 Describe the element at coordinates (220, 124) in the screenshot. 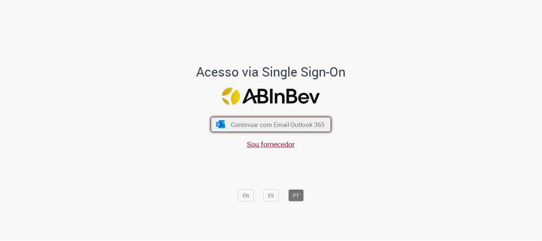

I see `img: ícone Azure/Microsoft 360` at that location.